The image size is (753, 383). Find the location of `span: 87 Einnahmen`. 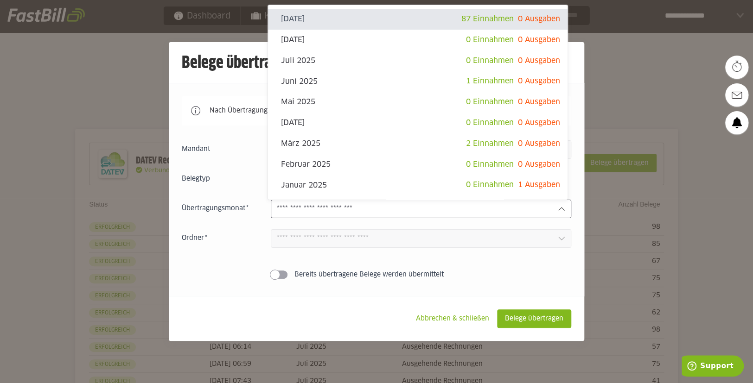

span: 87 Einnahmen is located at coordinates (487, 19).